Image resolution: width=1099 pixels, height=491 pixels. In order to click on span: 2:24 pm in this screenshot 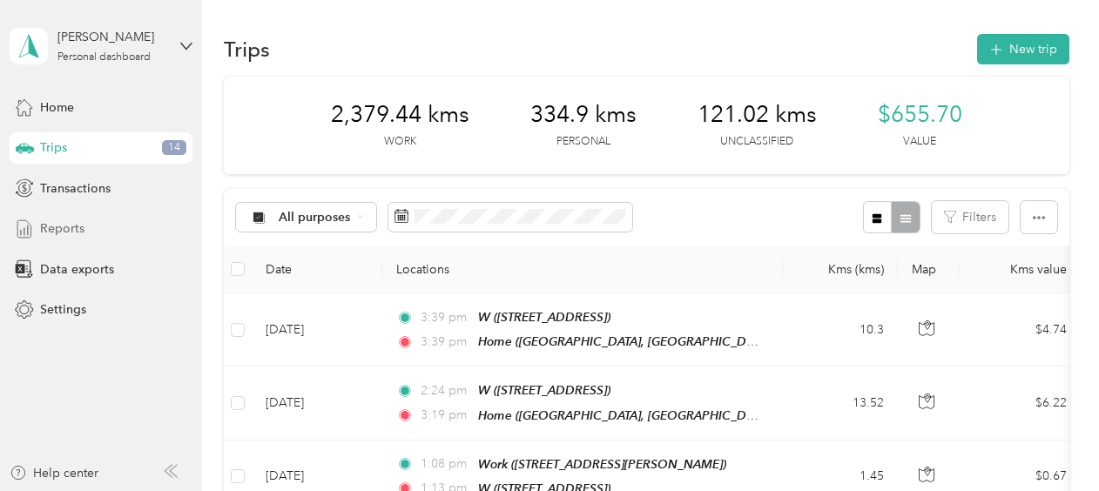, I will do `click(445, 391)`.